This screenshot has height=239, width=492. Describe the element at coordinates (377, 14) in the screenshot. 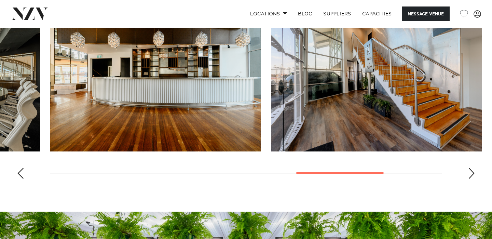

I see `a: Capacities` at that location.